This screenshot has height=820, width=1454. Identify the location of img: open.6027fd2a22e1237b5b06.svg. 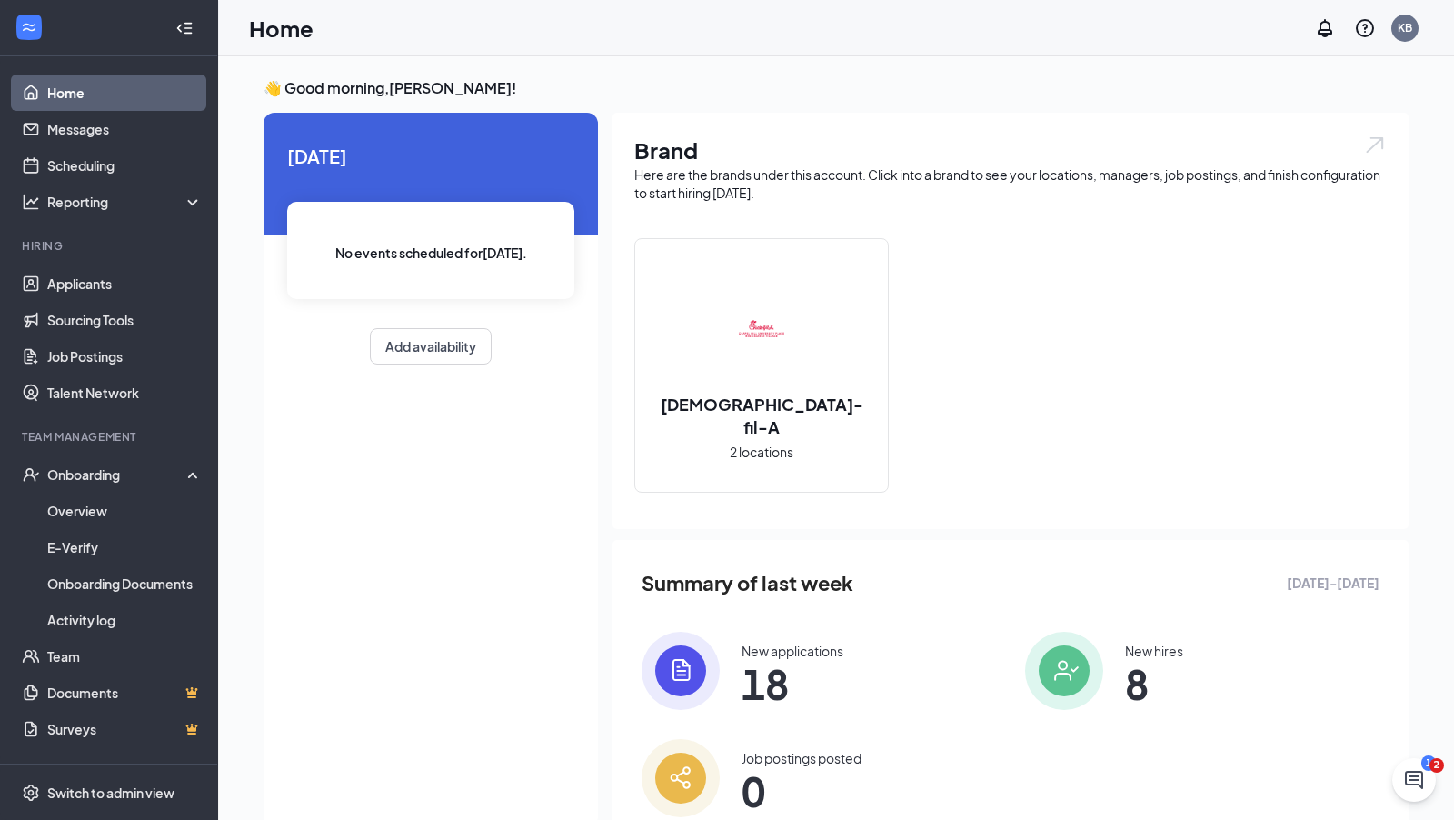
(1375, 145).